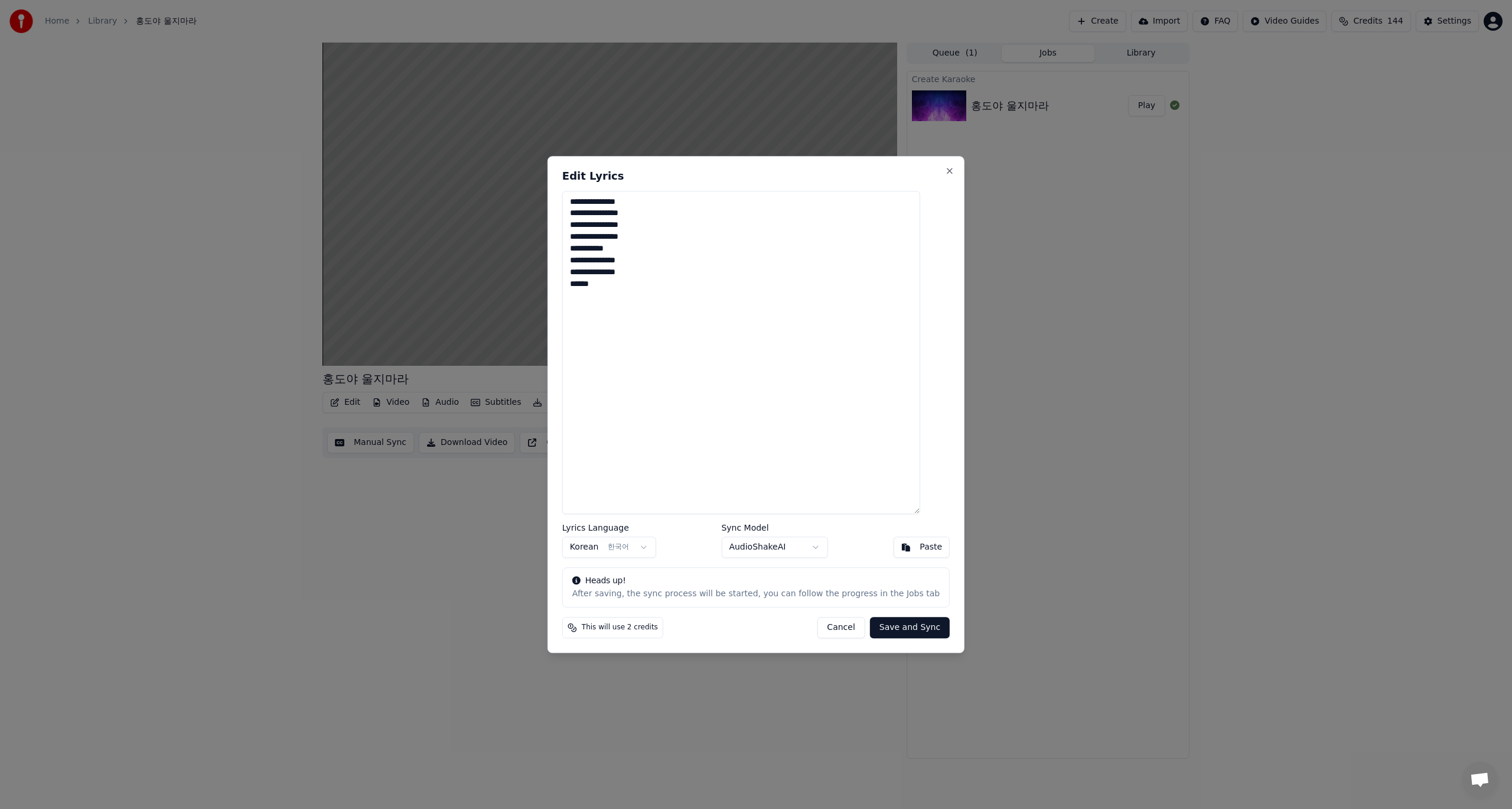 This screenshot has height=809, width=1512. What do you see at coordinates (756, 581) in the screenshot?
I see `div: Heads up!` at bounding box center [756, 581].